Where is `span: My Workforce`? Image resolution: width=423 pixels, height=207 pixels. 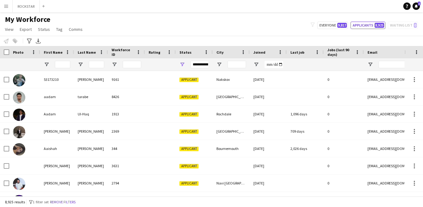 span: My Workforce is located at coordinates (27, 19).